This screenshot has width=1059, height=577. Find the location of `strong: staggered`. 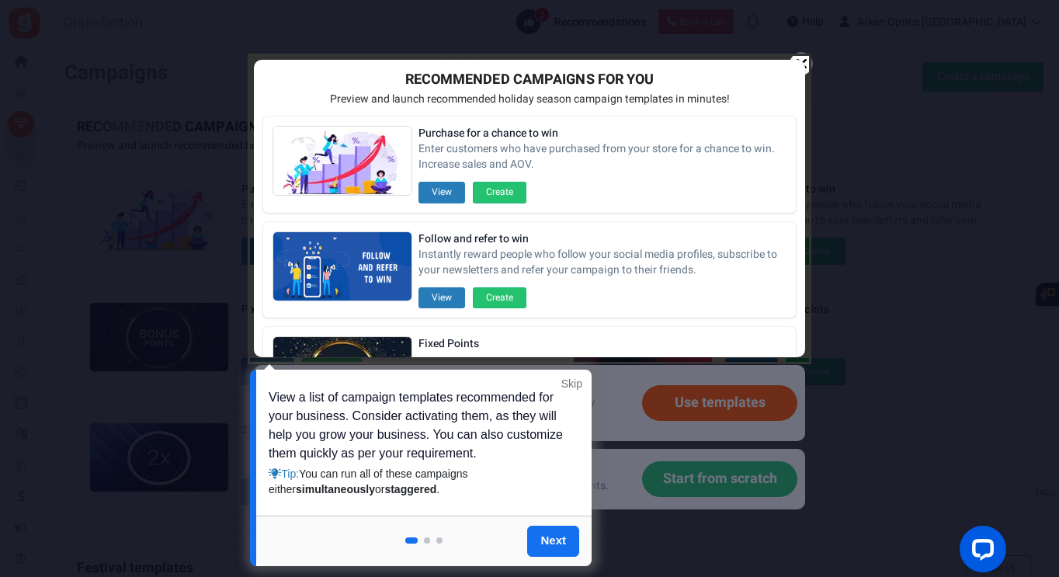

strong: staggered is located at coordinates (410, 489).